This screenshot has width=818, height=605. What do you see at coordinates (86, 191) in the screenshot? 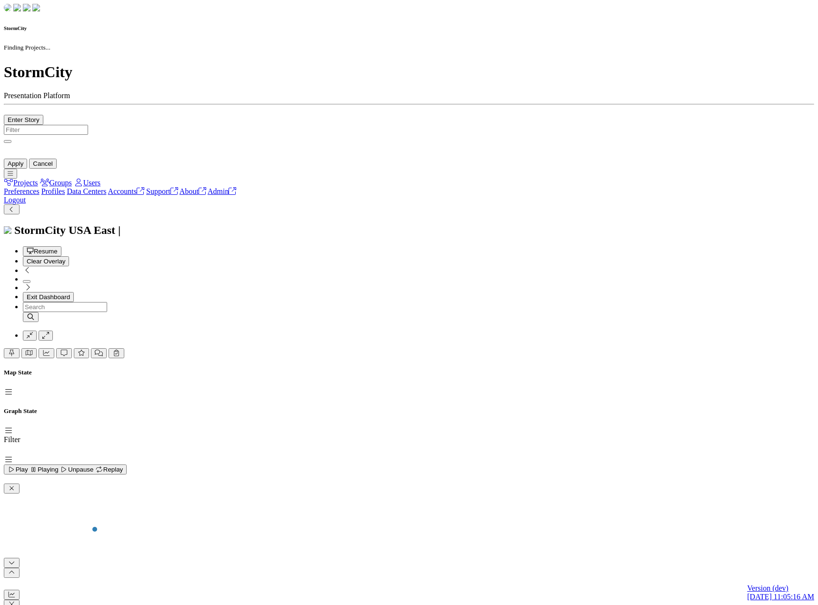
I see `a: Data Centers` at bounding box center [86, 191].